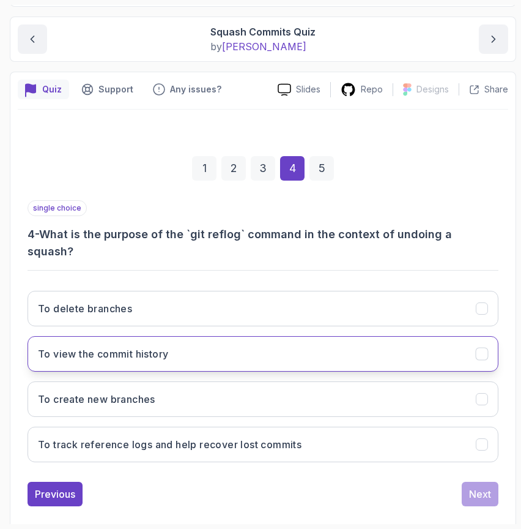  What do you see at coordinates (32, 39) in the screenshot?
I see `button: previous content` at bounding box center [32, 39].